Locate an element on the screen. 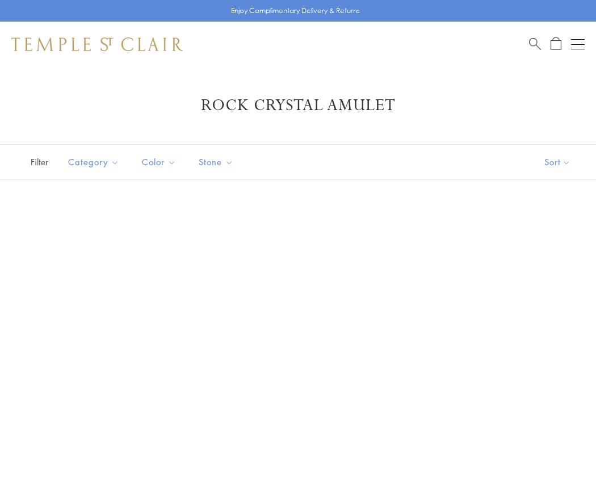 Image resolution: width=596 pixels, height=504 pixels. span: Category is located at coordinates (95, 162).